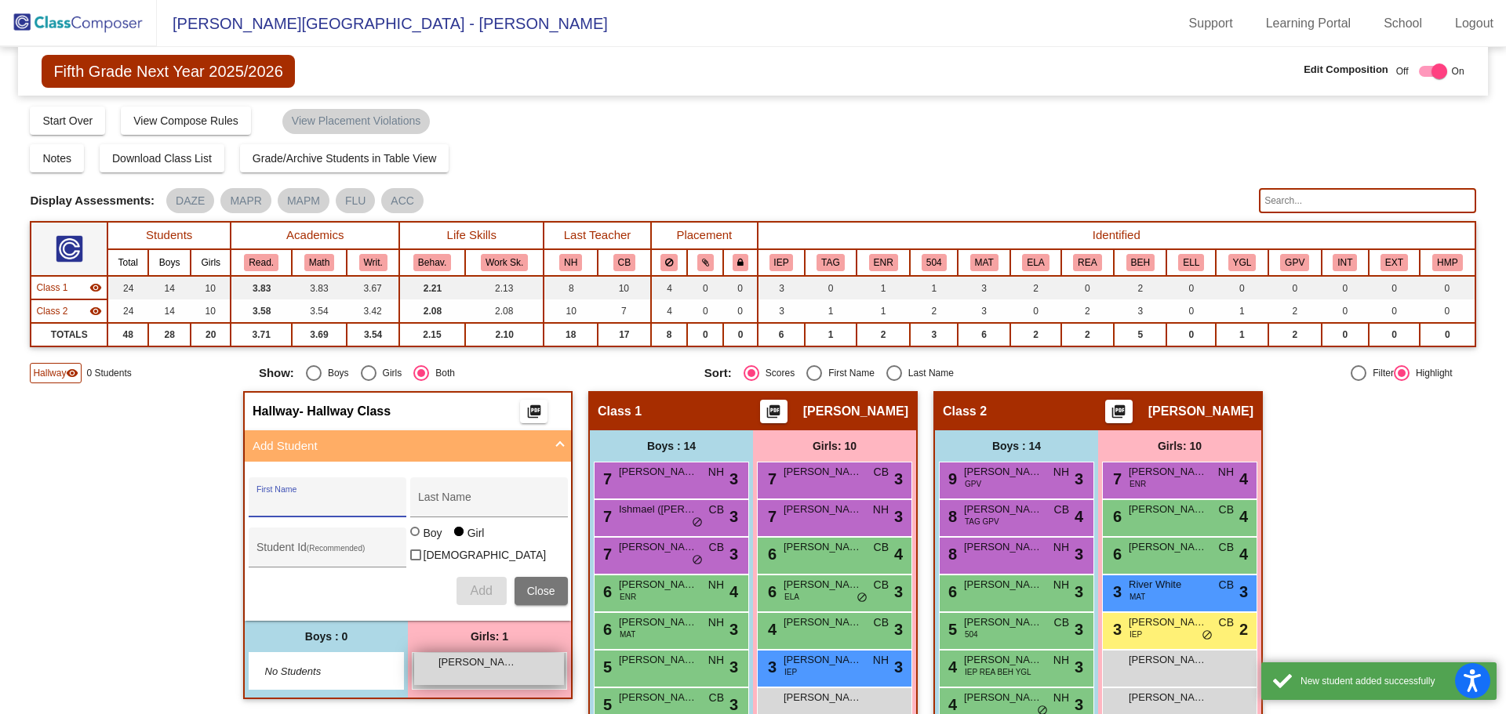 The image size is (1506, 714). I want to click on span: Class 1, so click(52, 288).